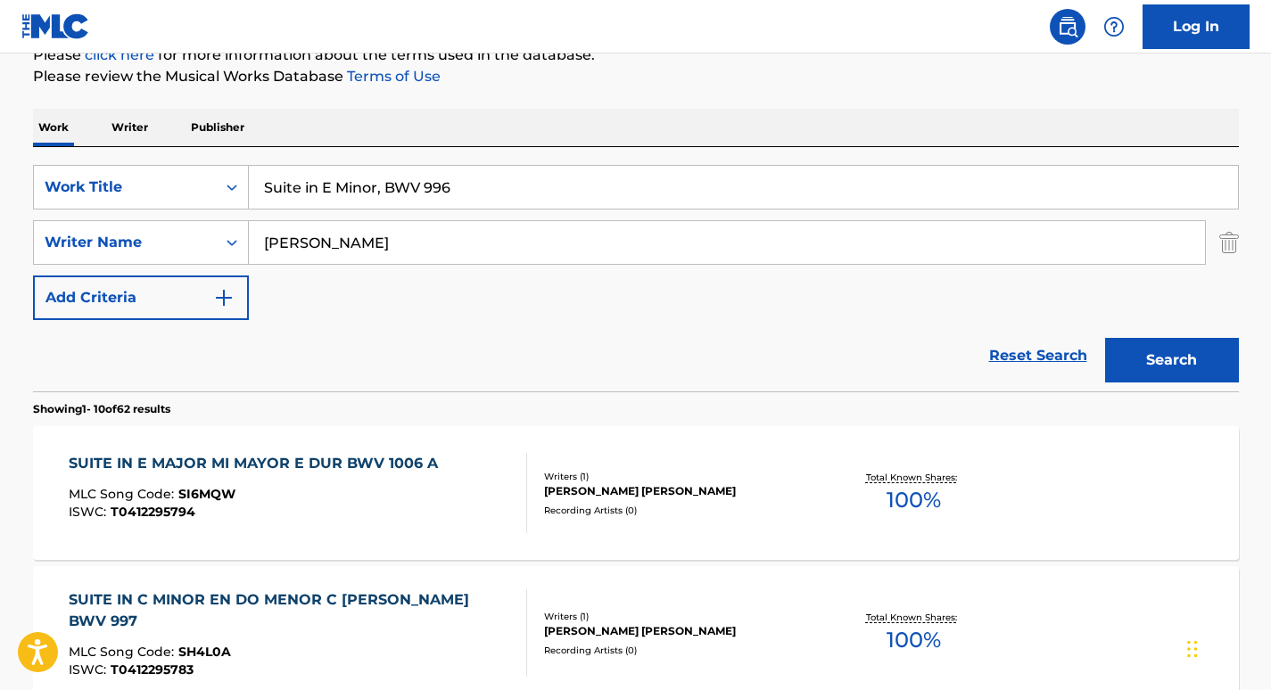 This screenshot has width=1271, height=690. What do you see at coordinates (218, 128) in the screenshot?
I see `p: Publisher` at bounding box center [218, 128].